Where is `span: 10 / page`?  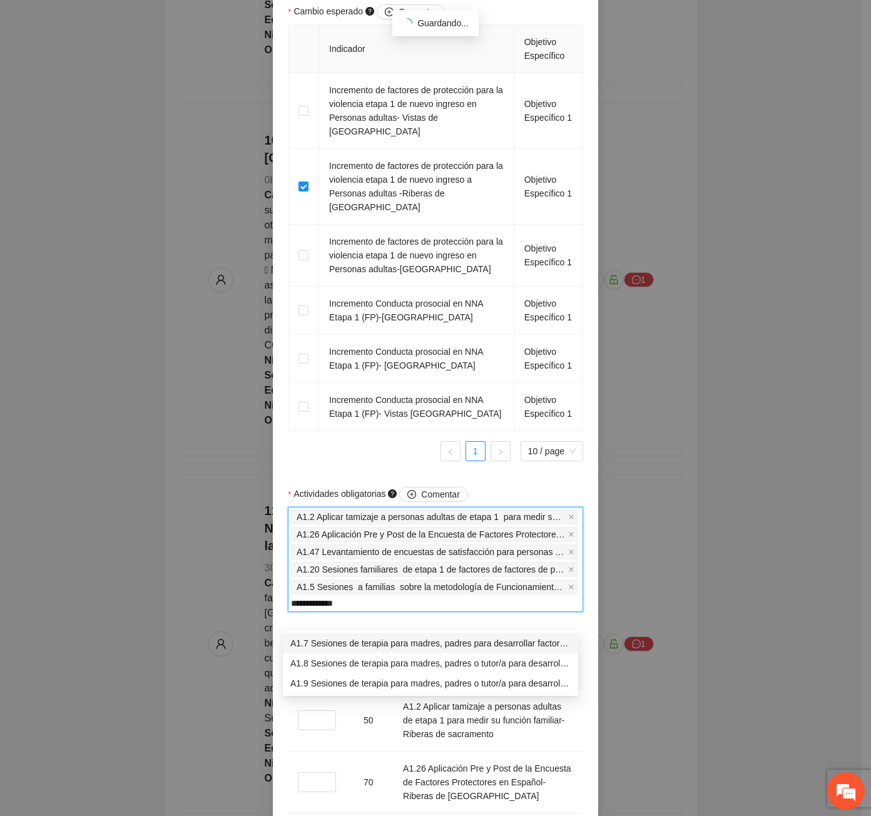 span: 10 / page is located at coordinates (552, 451).